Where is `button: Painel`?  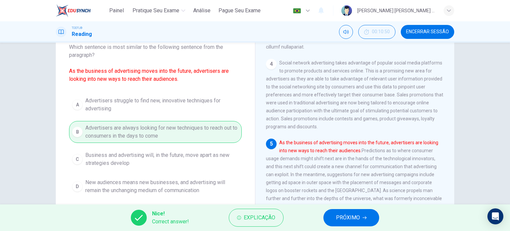
button: Painel is located at coordinates (117, 11).